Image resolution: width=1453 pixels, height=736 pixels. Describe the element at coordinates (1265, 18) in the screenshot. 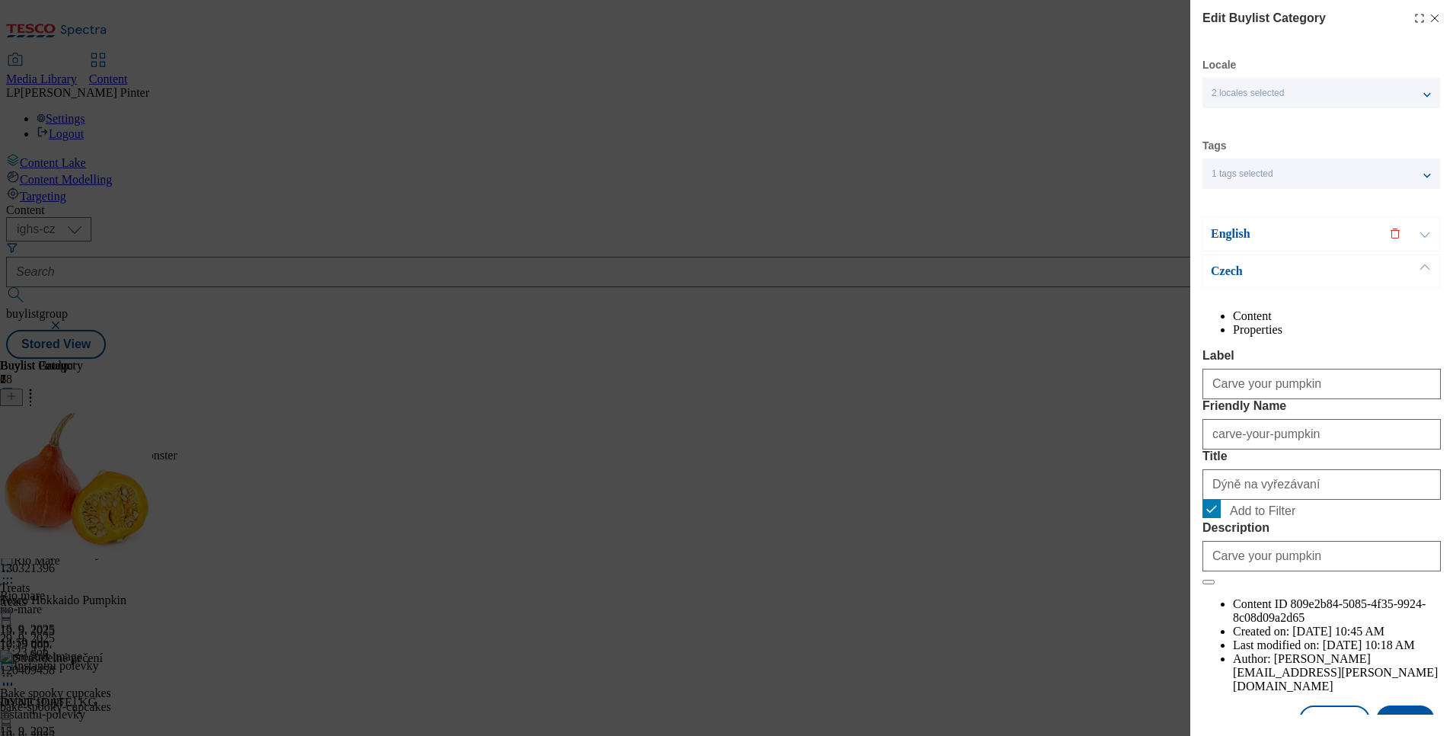

I see `h4: Edit Buylist Category` at that location.